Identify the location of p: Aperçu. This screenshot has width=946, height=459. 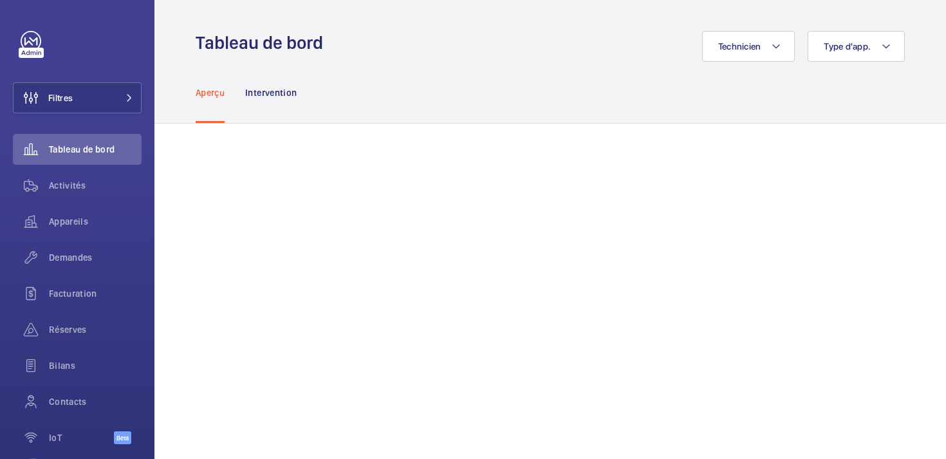
(210, 93).